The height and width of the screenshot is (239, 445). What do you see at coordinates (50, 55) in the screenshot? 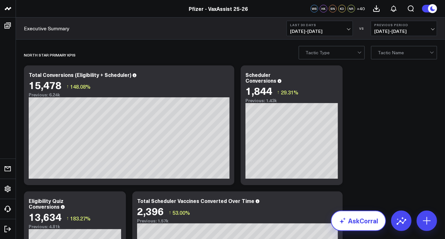
I see `div: North Star Primary KPIs` at bounding box center [50, 55].